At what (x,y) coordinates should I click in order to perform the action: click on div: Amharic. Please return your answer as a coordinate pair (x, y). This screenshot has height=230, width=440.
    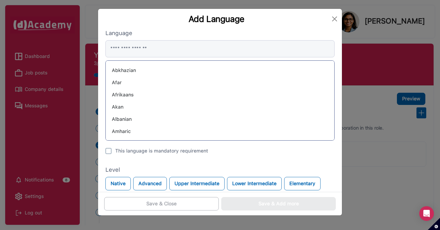
    Looking at the image, I should click on (220, 132).